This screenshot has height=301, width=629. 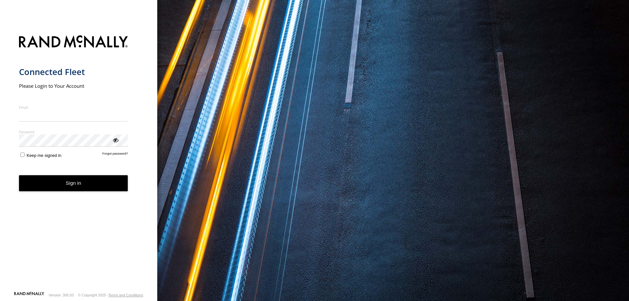 I want to click on a: Terms and Conditions, so click(x=126, y=295).